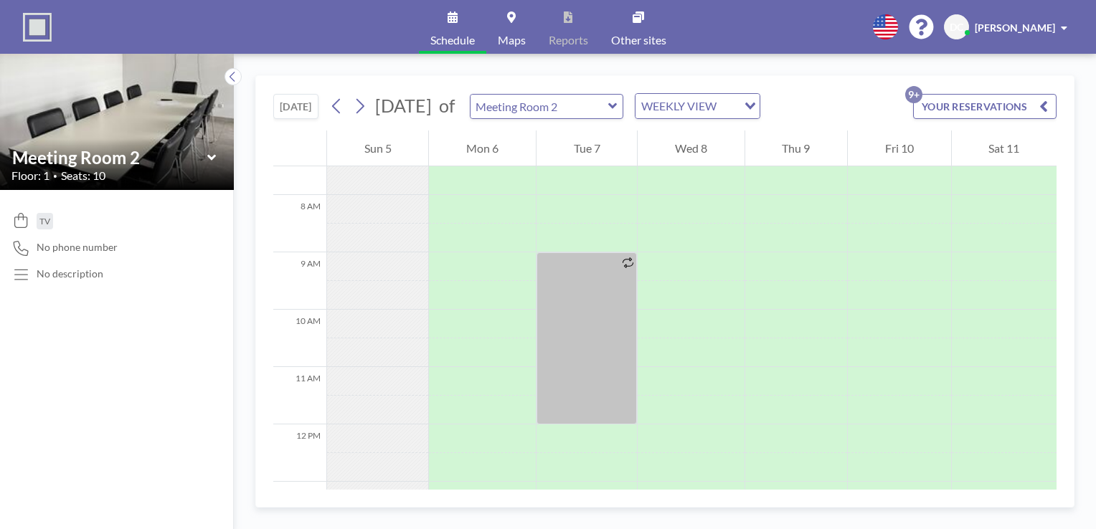 The image size is (1096, 529). Describe the element at coordinates (587, 148) in the screenshot. I see `div: Tue 7` at that location.